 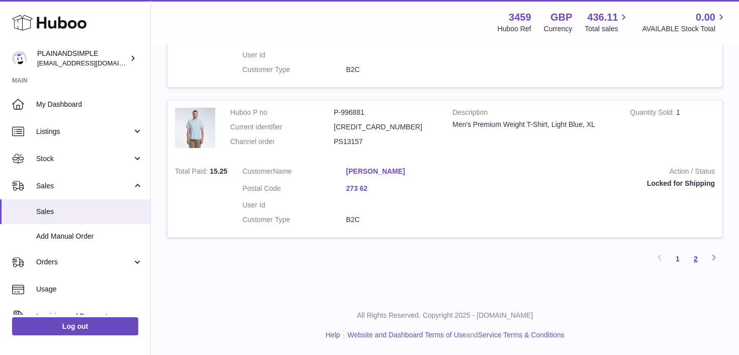 I want to click on a: Log out, so click(x=75, y=326).